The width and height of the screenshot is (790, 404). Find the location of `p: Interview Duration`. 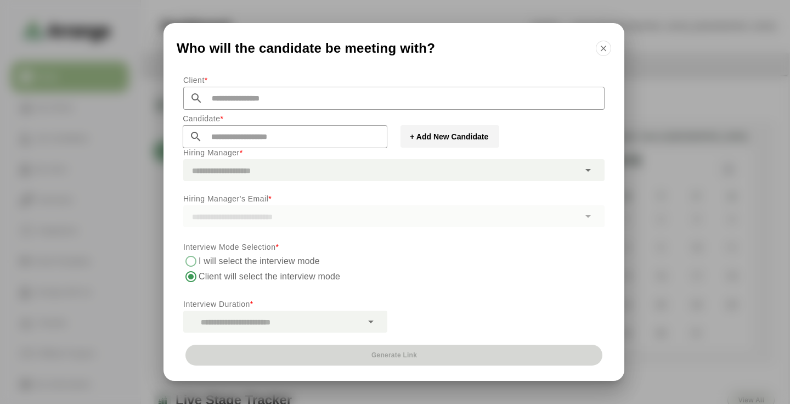

p: Interview Duration is located at coordinates (285, 304).